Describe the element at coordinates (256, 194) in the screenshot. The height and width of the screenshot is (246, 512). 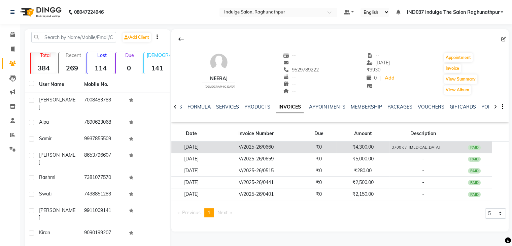
I see `td: V/2025-26/0401` at that location.